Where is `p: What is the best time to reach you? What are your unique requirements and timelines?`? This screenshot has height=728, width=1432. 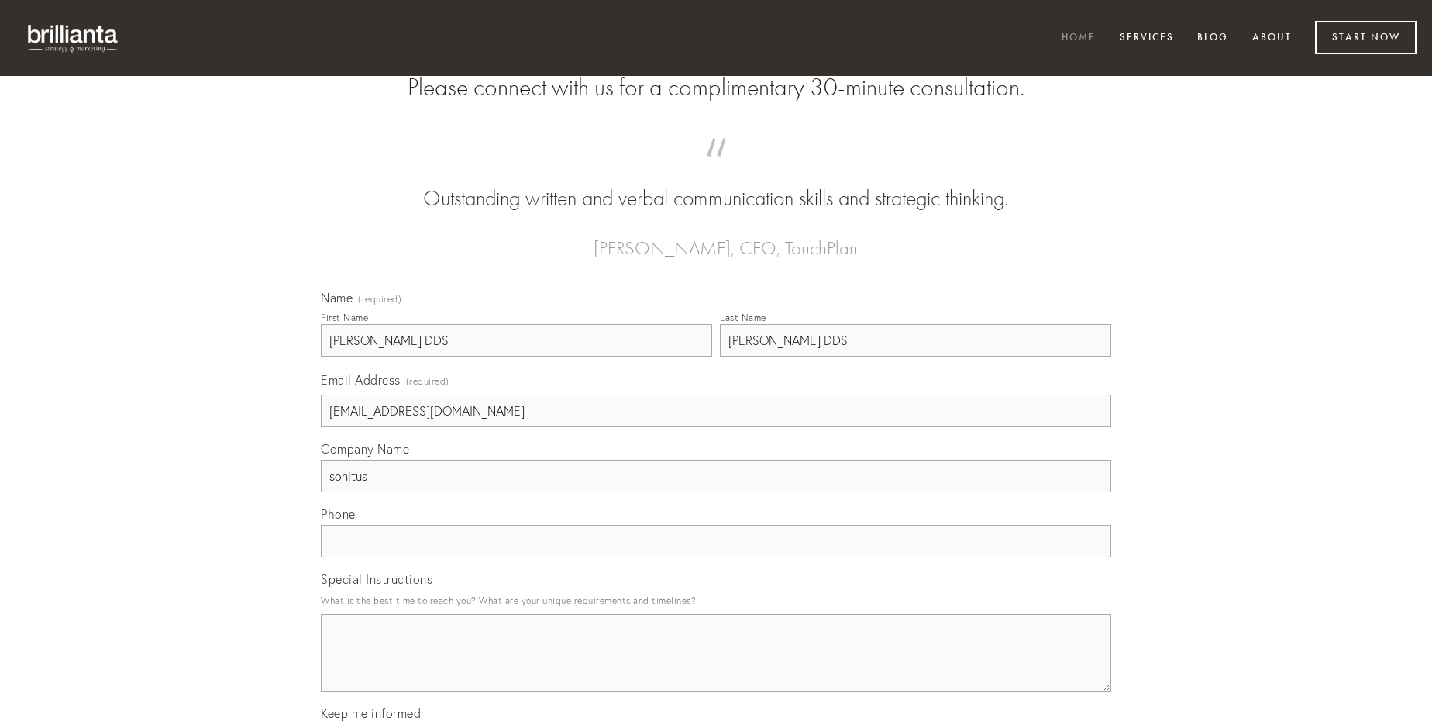
p: What is the best time to reach you? What are your unique requirements and timelines? is located at coordinates (716, 600).